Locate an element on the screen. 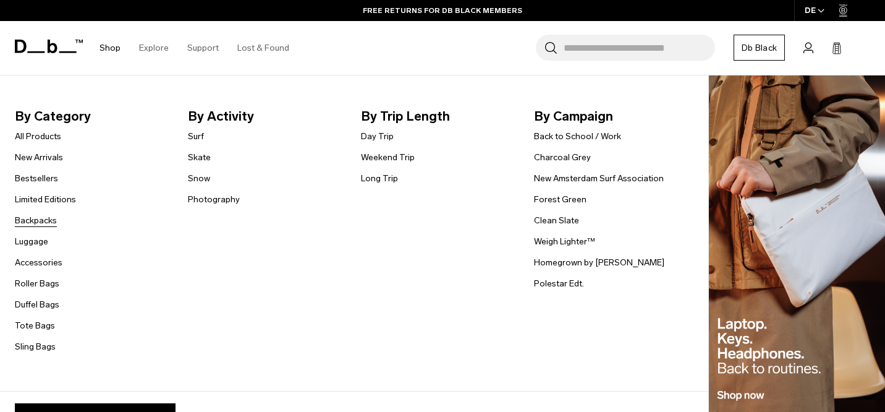 The image size is (885, 412). a: Luggage is located at coordinates (32, 241).